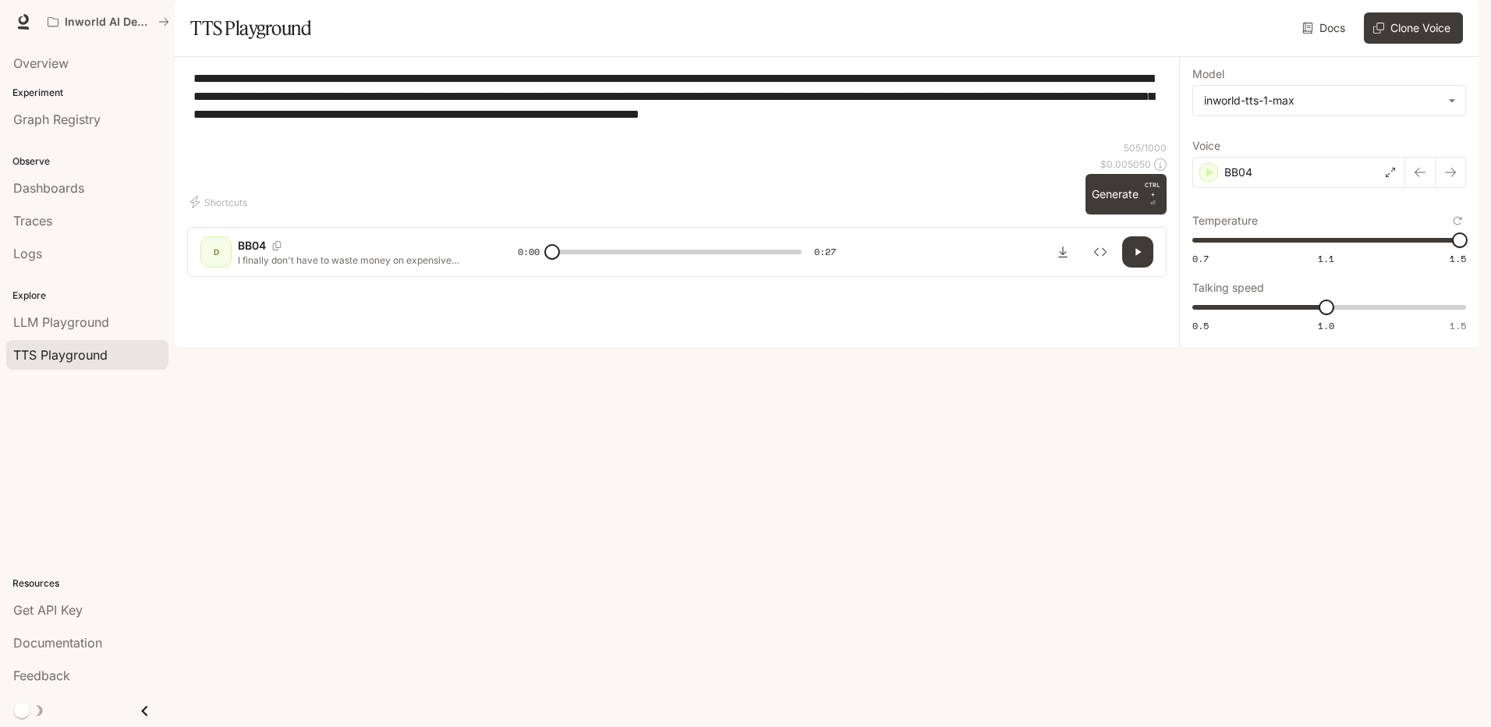 This screenshot has width=1491, height=727. What do you see at coordinates (108, 22) in the screenshot?
I see `button: All workspaces` at bounding box center [108, 22].